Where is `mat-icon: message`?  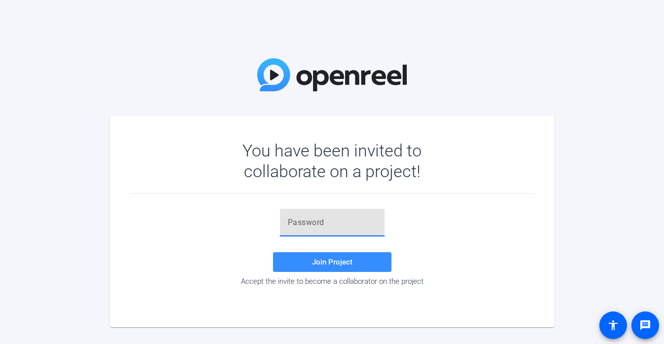 mat-icon: message is located at coordinates (646, 326).